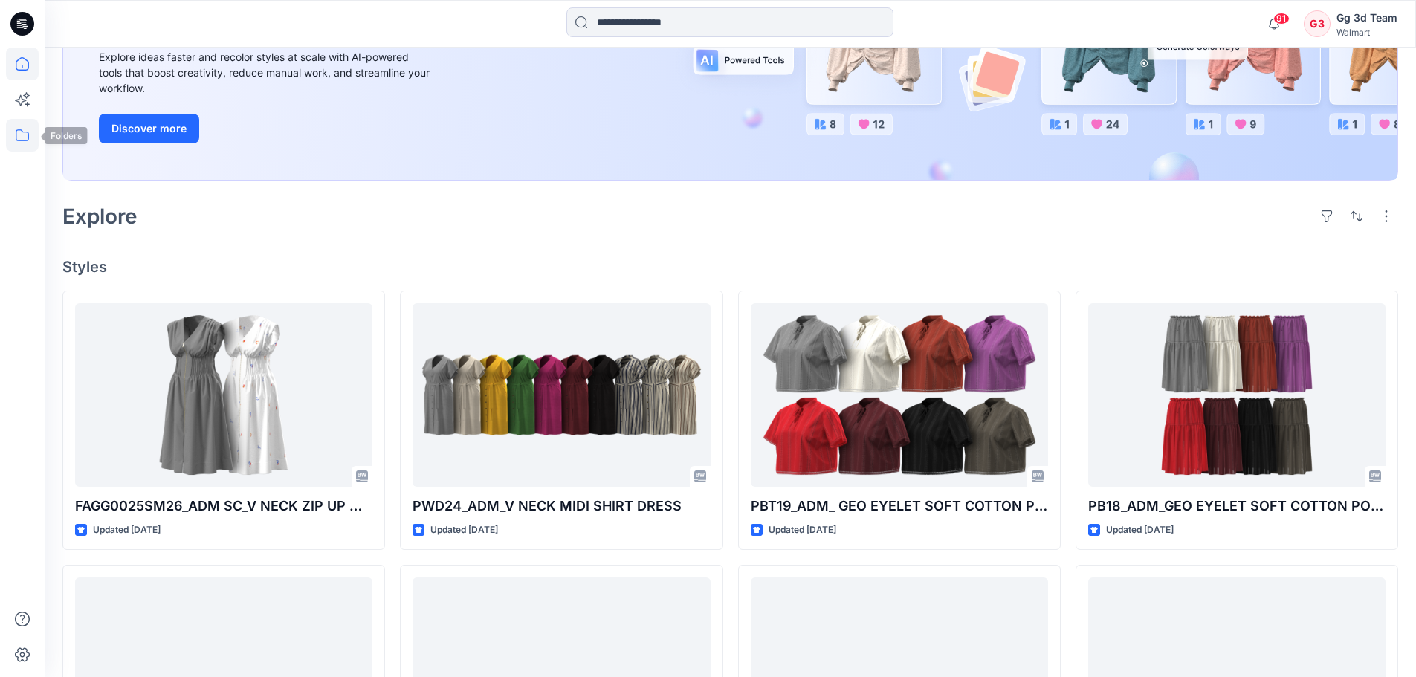 Image resolution: width=1416 pixels, height=677 pixels. I want to click on p: PB18_ADM_GEO EYELET SOFT COTTON POPLIN SKIRT, so click(1237, 506).